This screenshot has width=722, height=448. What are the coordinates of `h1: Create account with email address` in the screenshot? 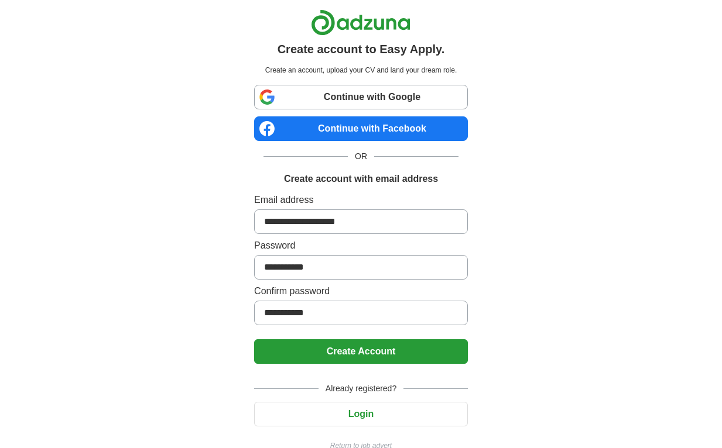 It's located at (361, 179).